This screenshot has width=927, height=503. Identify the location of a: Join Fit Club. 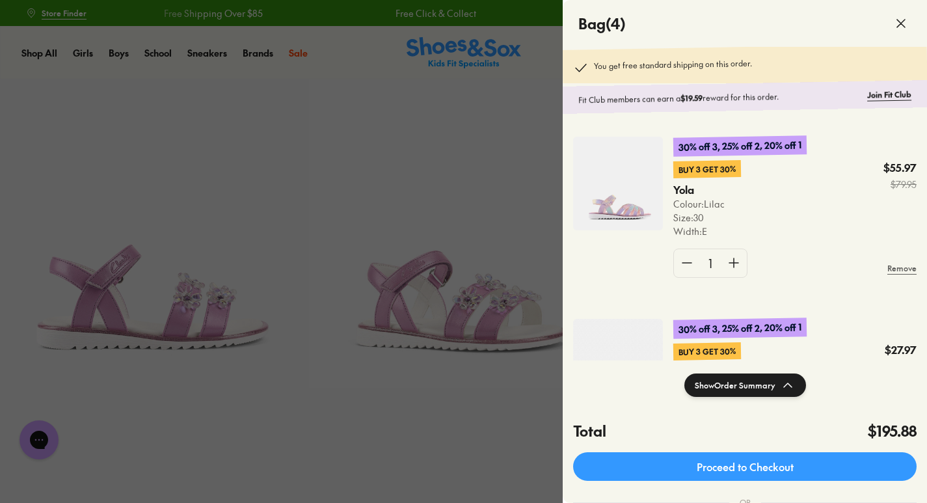
(889, 94).